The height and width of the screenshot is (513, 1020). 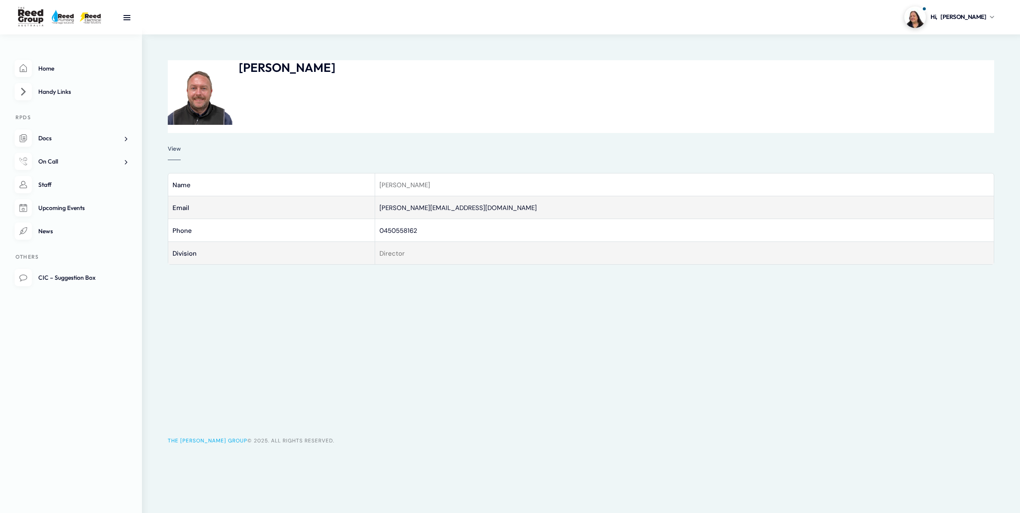 What do you see at coordinates (684, 253) in the screenshot?
I see `p: Director` at bounding box center [684, 253].